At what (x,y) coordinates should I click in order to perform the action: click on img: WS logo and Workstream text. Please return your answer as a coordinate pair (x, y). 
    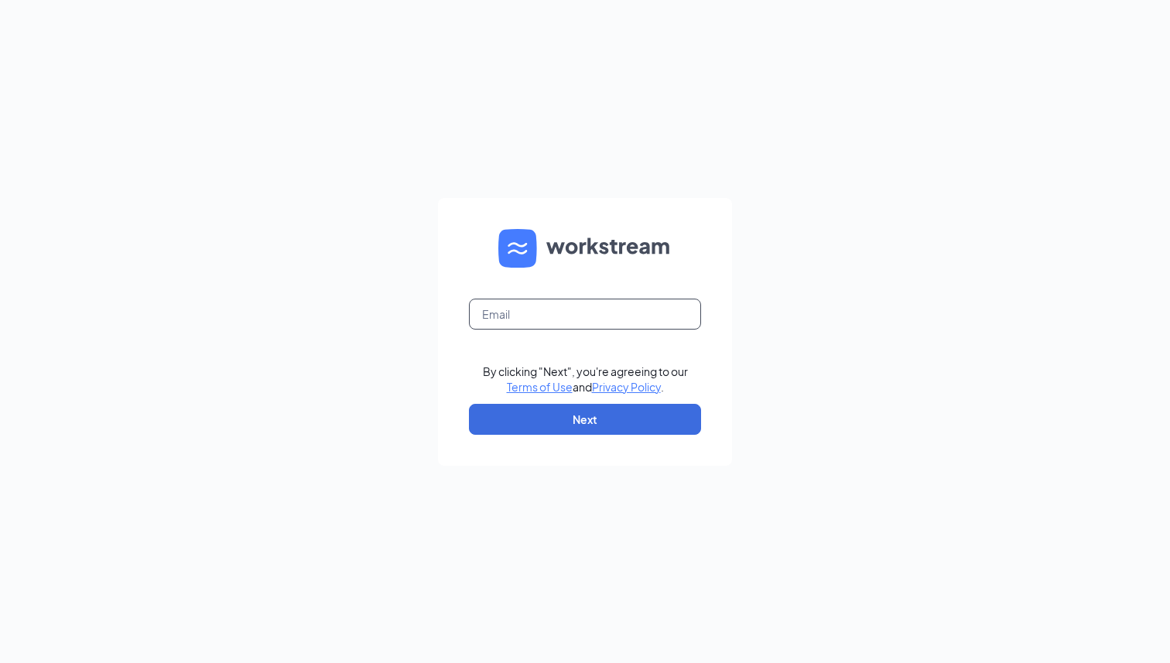
    Looking at the image, I should click on (585, 248).